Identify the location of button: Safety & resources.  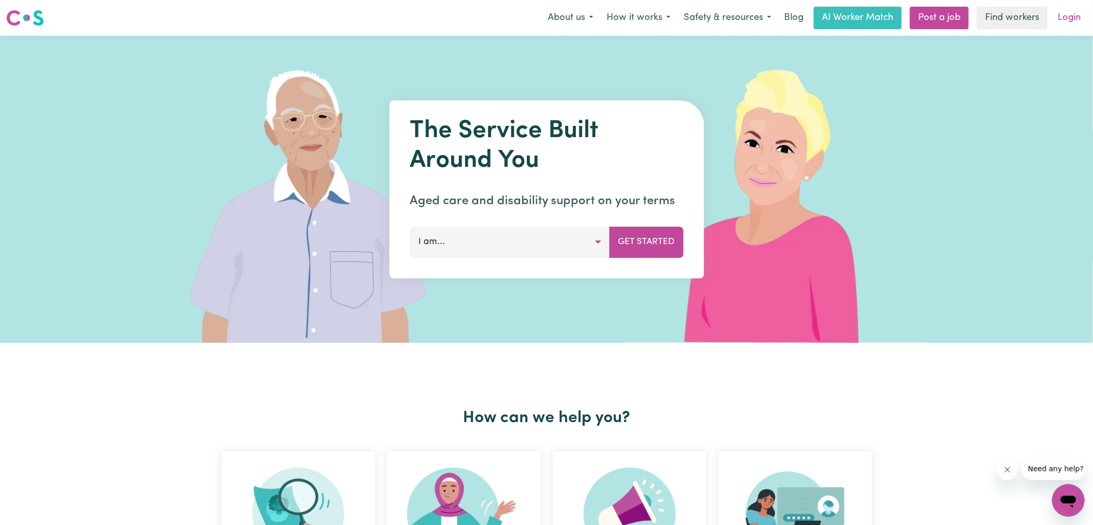
(727, 18).